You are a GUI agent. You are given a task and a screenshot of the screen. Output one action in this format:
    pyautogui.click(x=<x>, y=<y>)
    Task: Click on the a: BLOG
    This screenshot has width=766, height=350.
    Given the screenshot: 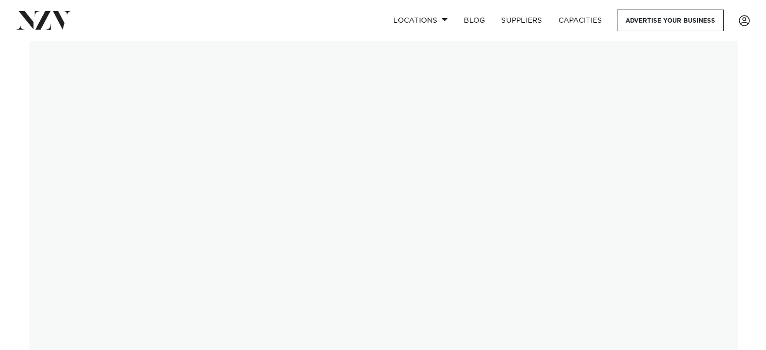 What is the action you would take?
    pyautogui.click(x=475, y=20)
    